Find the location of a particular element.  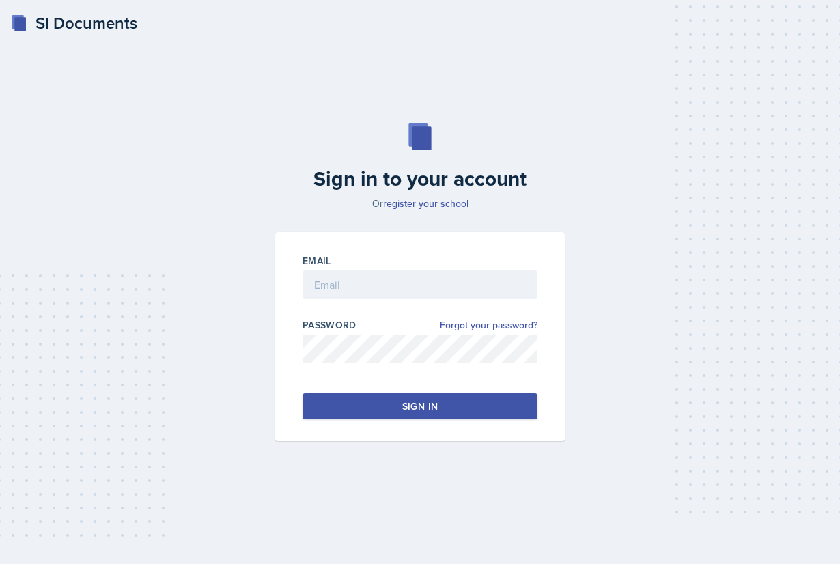

div: Sign in is located at coordinates (420, 406).